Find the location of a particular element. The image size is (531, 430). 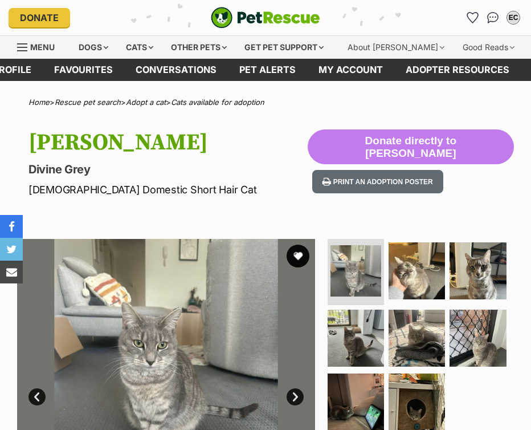

a: Home is located at coordinates (39, 102).